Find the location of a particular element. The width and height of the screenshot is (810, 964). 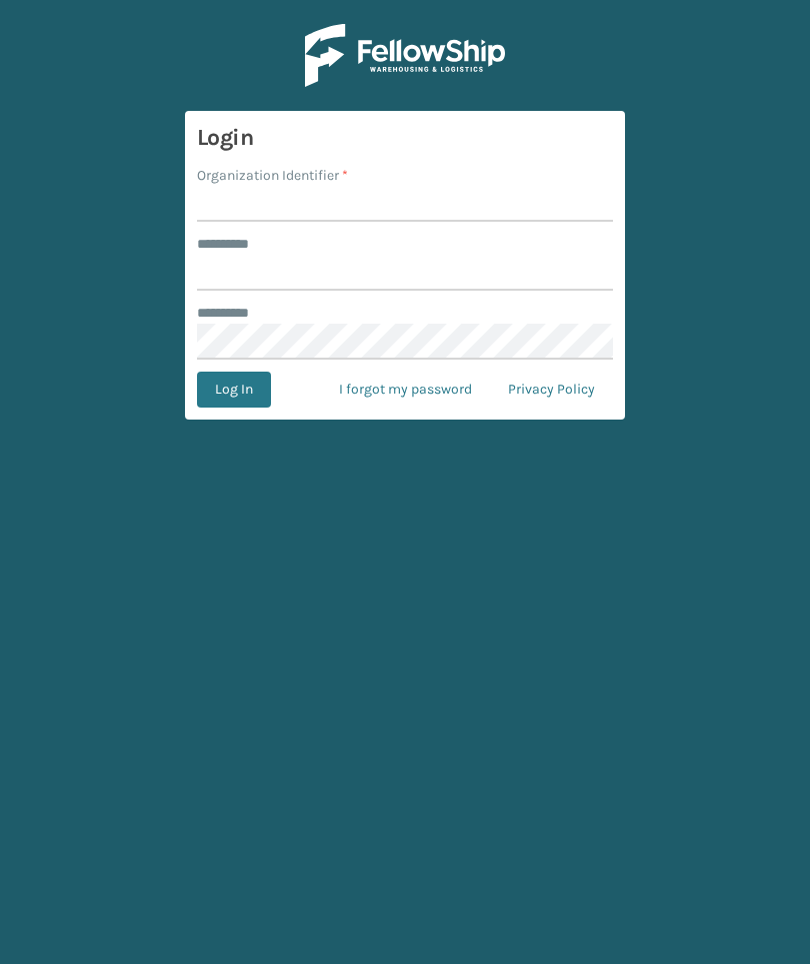

label: Organization Identifier is located at coordinates (272, 175).